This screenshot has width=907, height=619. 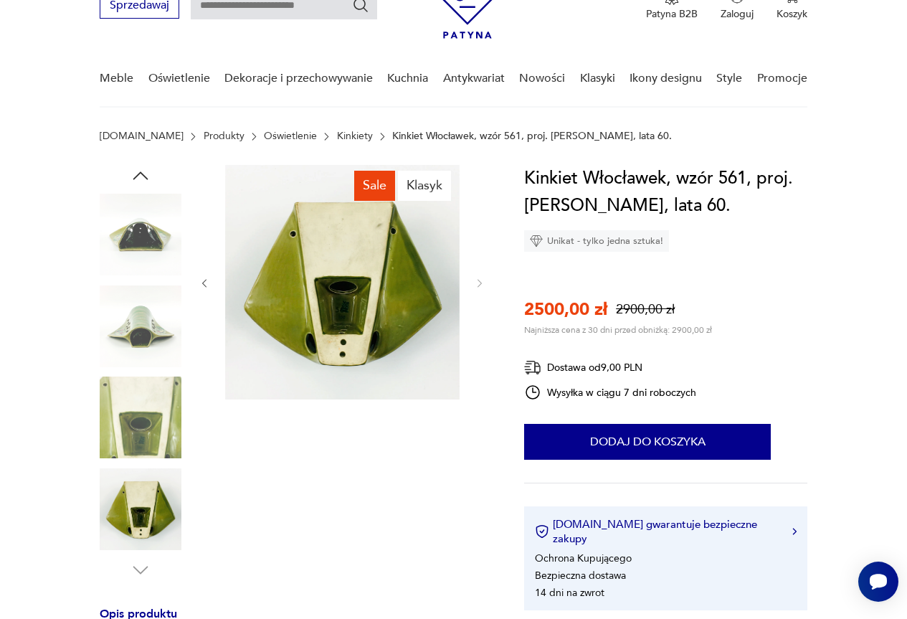 I want to click on a: Sprzedawaj, so click(x=139, y=6).